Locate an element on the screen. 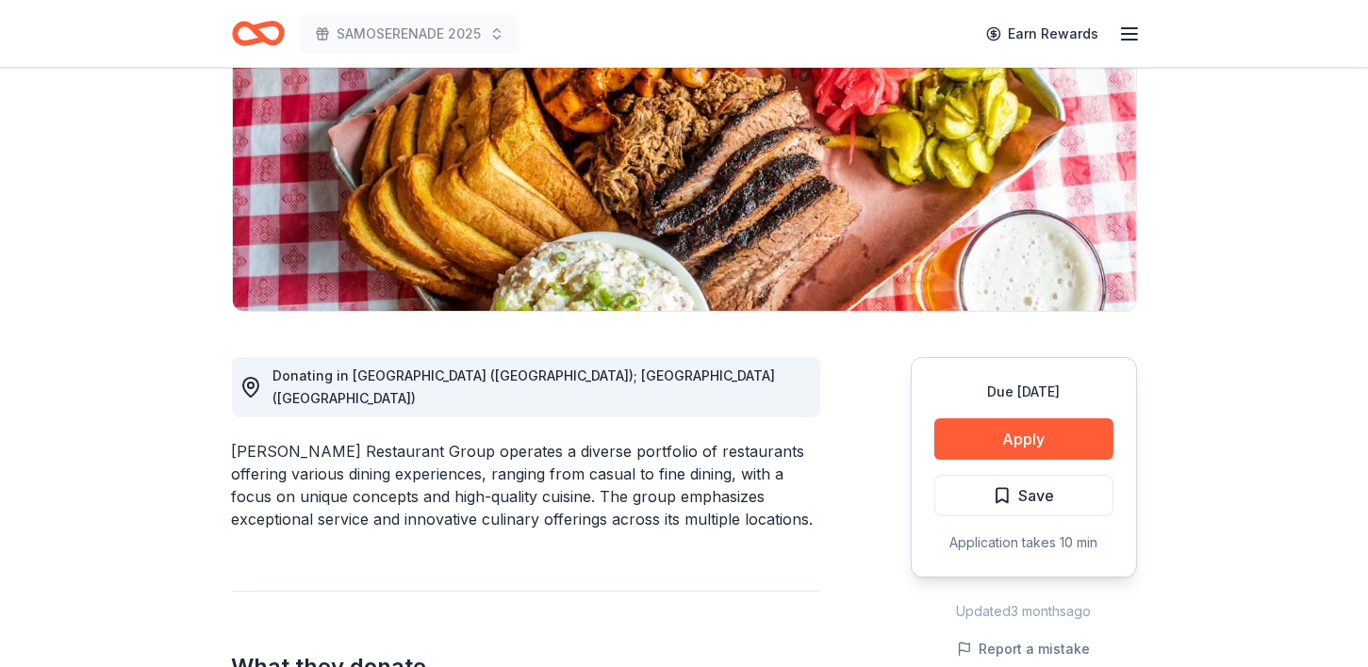  button: SAMOSERENADE 2025 is located at coordinates (409, 34).